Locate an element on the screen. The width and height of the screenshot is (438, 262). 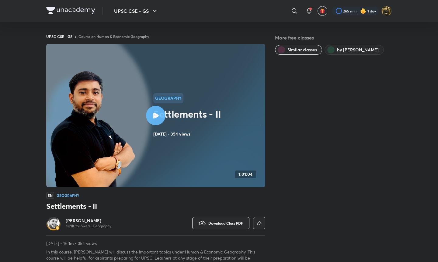
a: UPSC CSE - GS is located at coordinates (59, 37).